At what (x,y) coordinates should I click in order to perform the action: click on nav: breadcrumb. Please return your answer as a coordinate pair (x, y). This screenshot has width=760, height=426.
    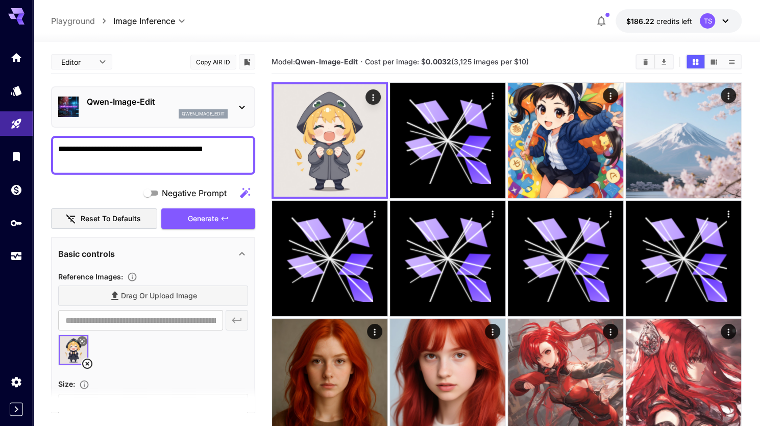
    Looking at the image, I should click on (82, 21).